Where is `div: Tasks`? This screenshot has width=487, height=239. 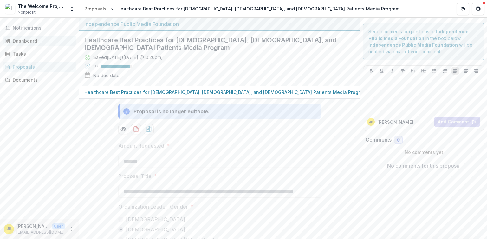
div: Tasks is located at coordinates (42, 54).